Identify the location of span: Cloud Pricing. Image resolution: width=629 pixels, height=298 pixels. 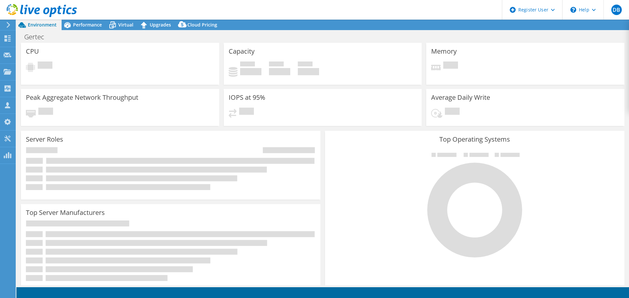
(202, 25).